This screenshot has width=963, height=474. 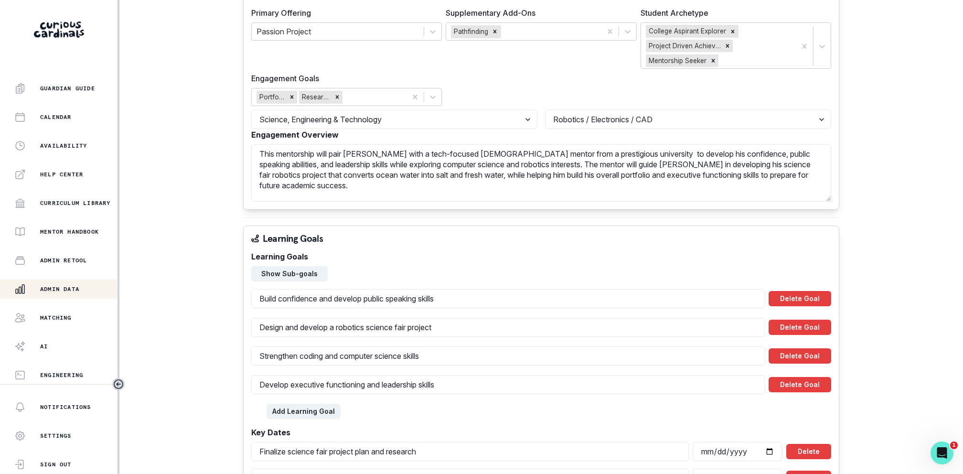 What do you see at coordinates (495, 32) in the screenshot?
I see `div: Remove Pathfinding` at bounding box center [495, 32].